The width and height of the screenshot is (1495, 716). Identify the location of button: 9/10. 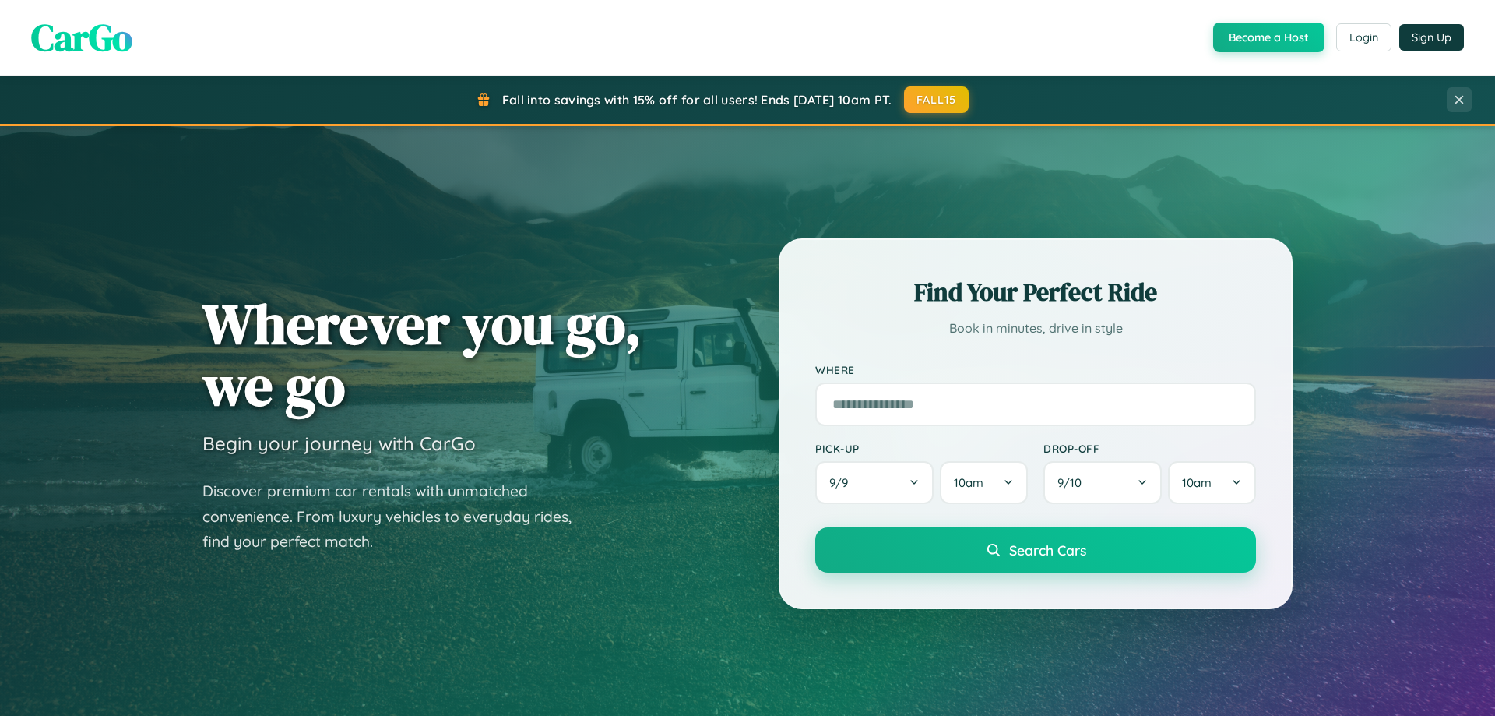
(1103, 482).